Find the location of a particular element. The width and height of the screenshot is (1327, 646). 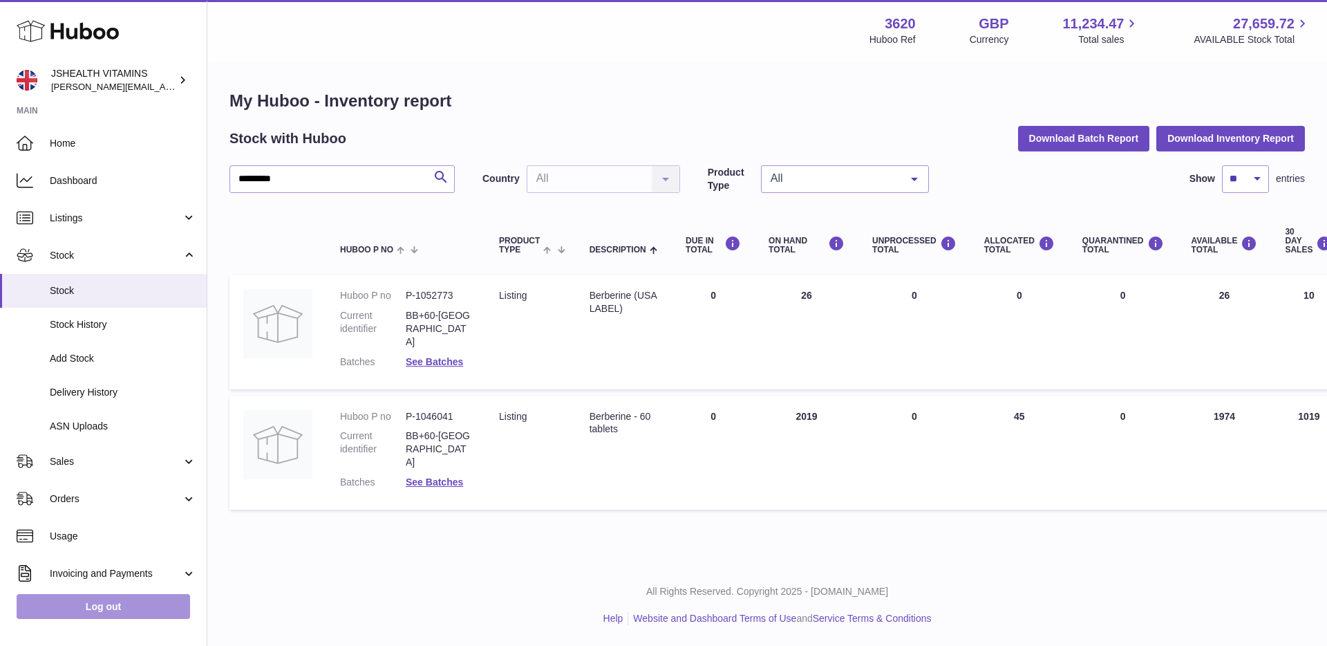

span: ASN Uploads is located at coordinates (123, 426).